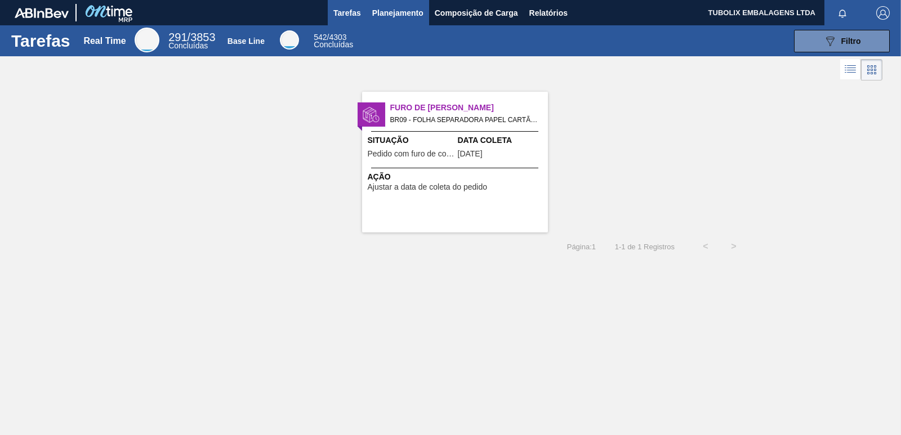 The image size is (901, 435). What do you see at coordinates (428, 187) in the screenshot?
I see `span: Ajustar a data de coleta do pedido` at bounding box center [428, 187].